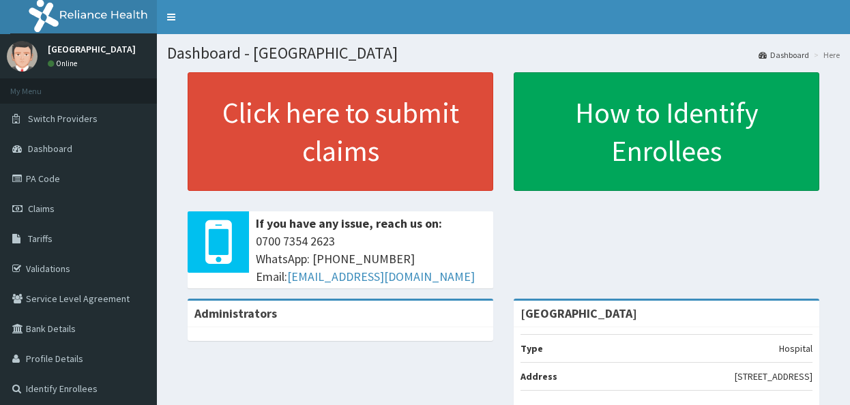  I want to click on a: Online, so click(64, 63).